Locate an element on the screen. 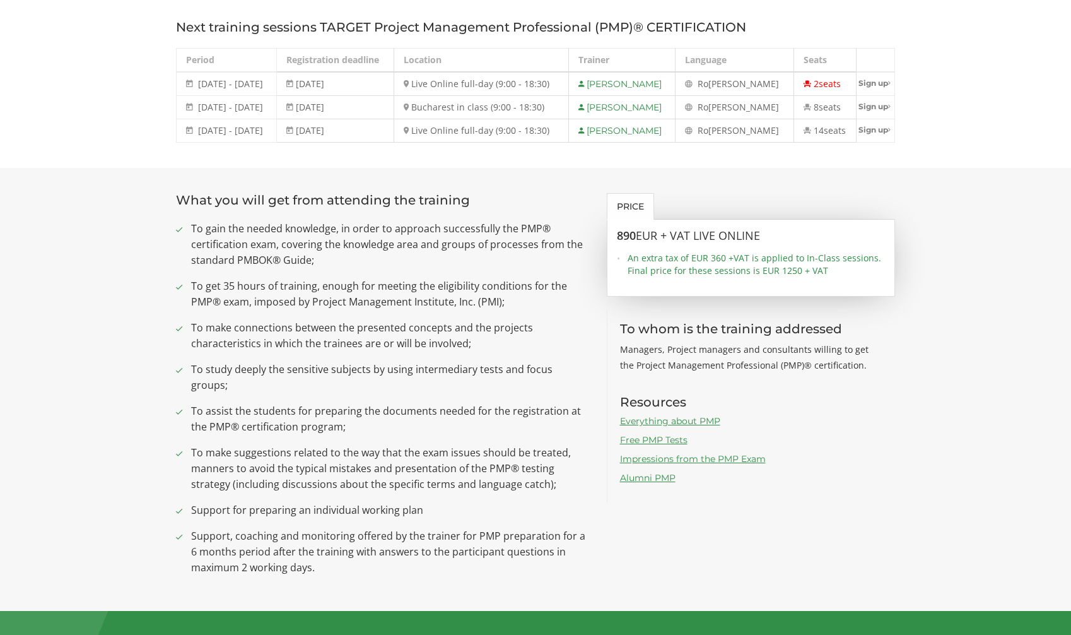  td: 2 is located at coordinates (825, 84).